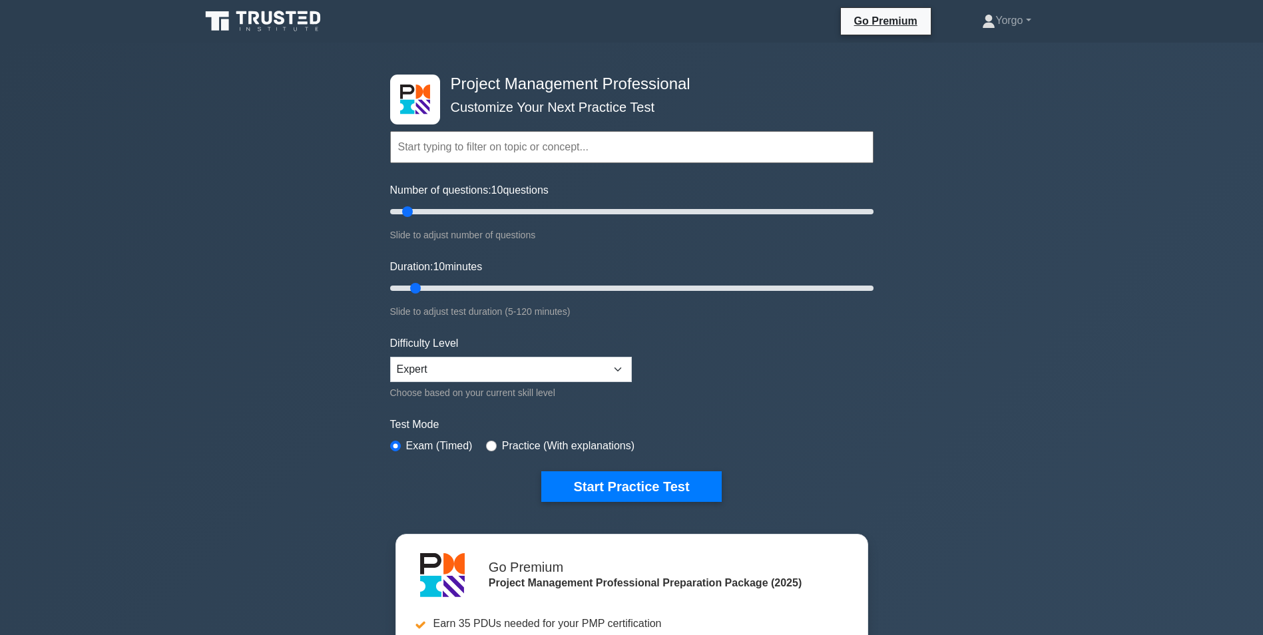  I want to click on label: Duration: minutes, so click(436, 267).